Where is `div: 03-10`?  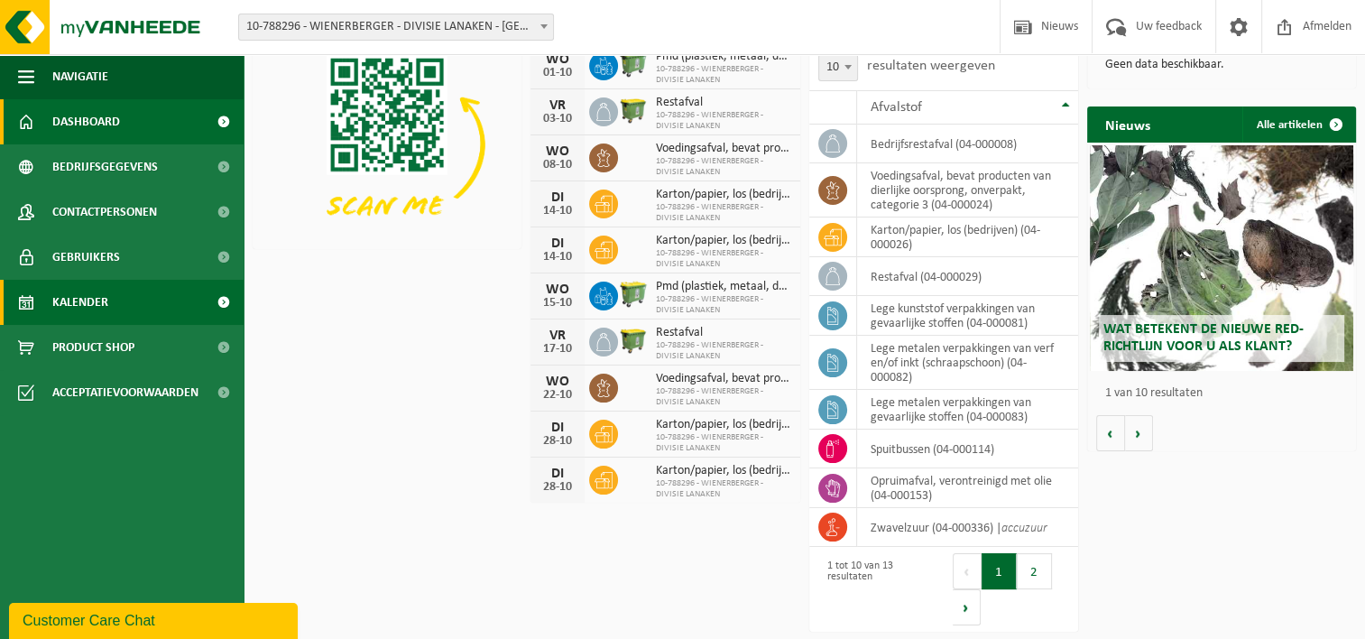
div: 03-10 is located at coordinates (557, 119).